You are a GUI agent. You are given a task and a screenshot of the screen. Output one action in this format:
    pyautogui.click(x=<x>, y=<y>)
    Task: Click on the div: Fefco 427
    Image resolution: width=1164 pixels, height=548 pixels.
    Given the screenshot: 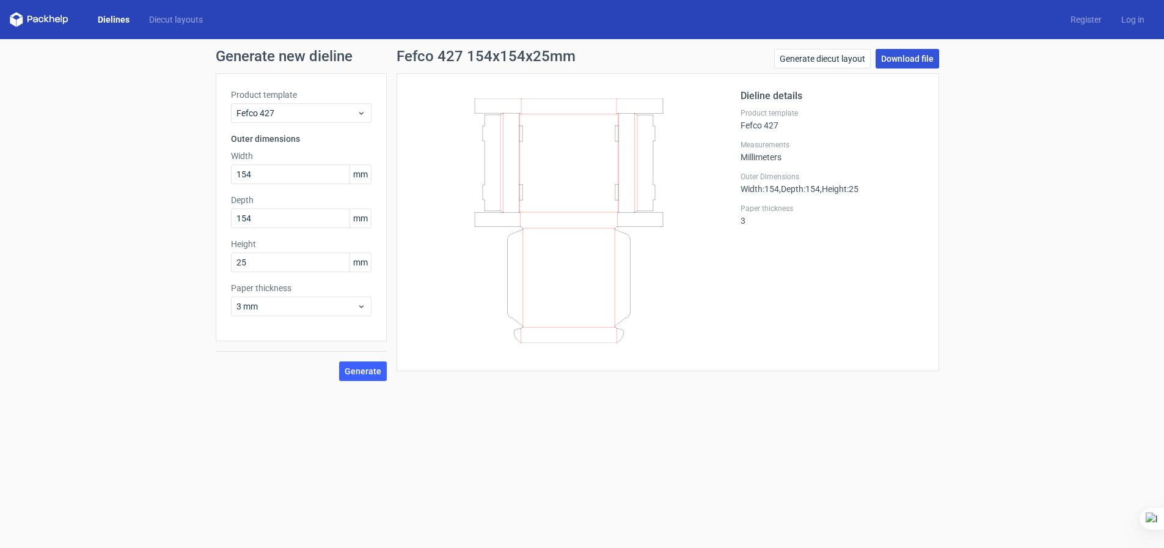 What is the action you would take?
    pyautogui.click(x=832, y=119)
    